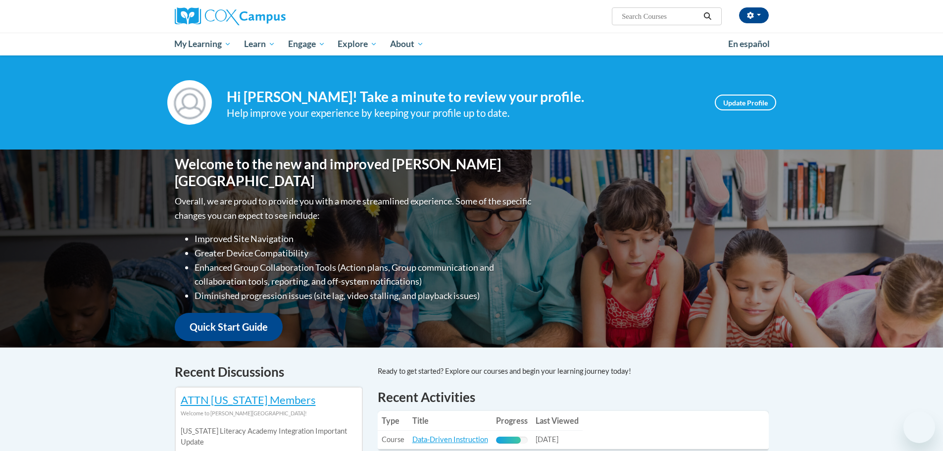 The width and height of the screenshot is (943, 451). What do you see at coordinates (269, 372) in the screenshot?
I see `h4: Recent Discussions` at bounding box center [269, 372].